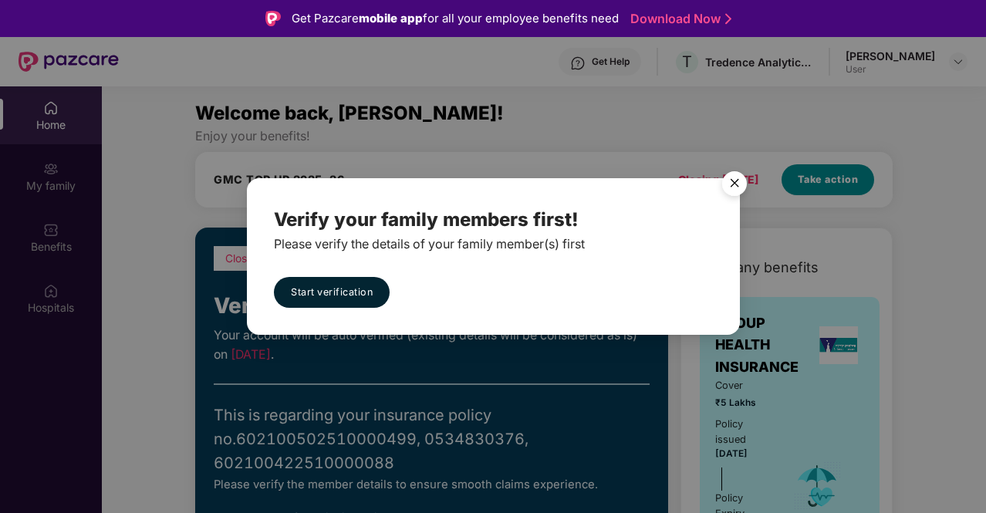  What do you see at coordinates (728, 19) in the screenshot?
I see `img: Stroke` at bounding box center [728, 19].